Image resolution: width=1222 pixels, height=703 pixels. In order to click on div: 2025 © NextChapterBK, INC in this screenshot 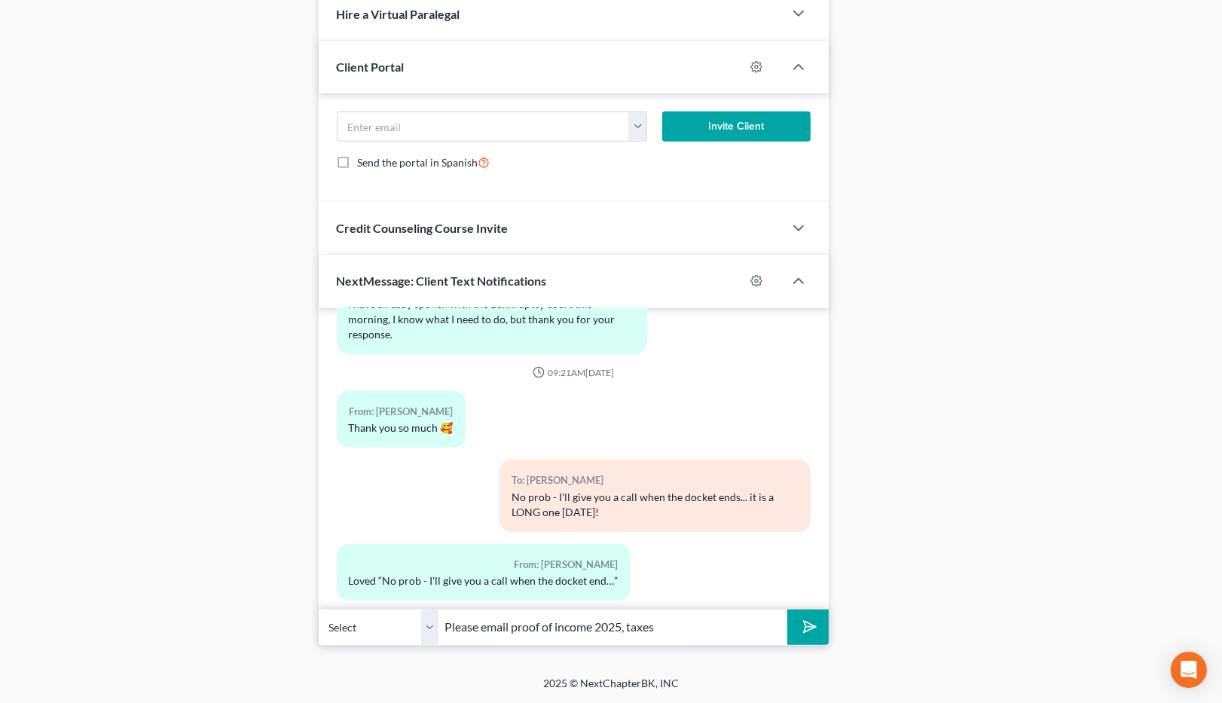, I will do `click(611, 689)`.